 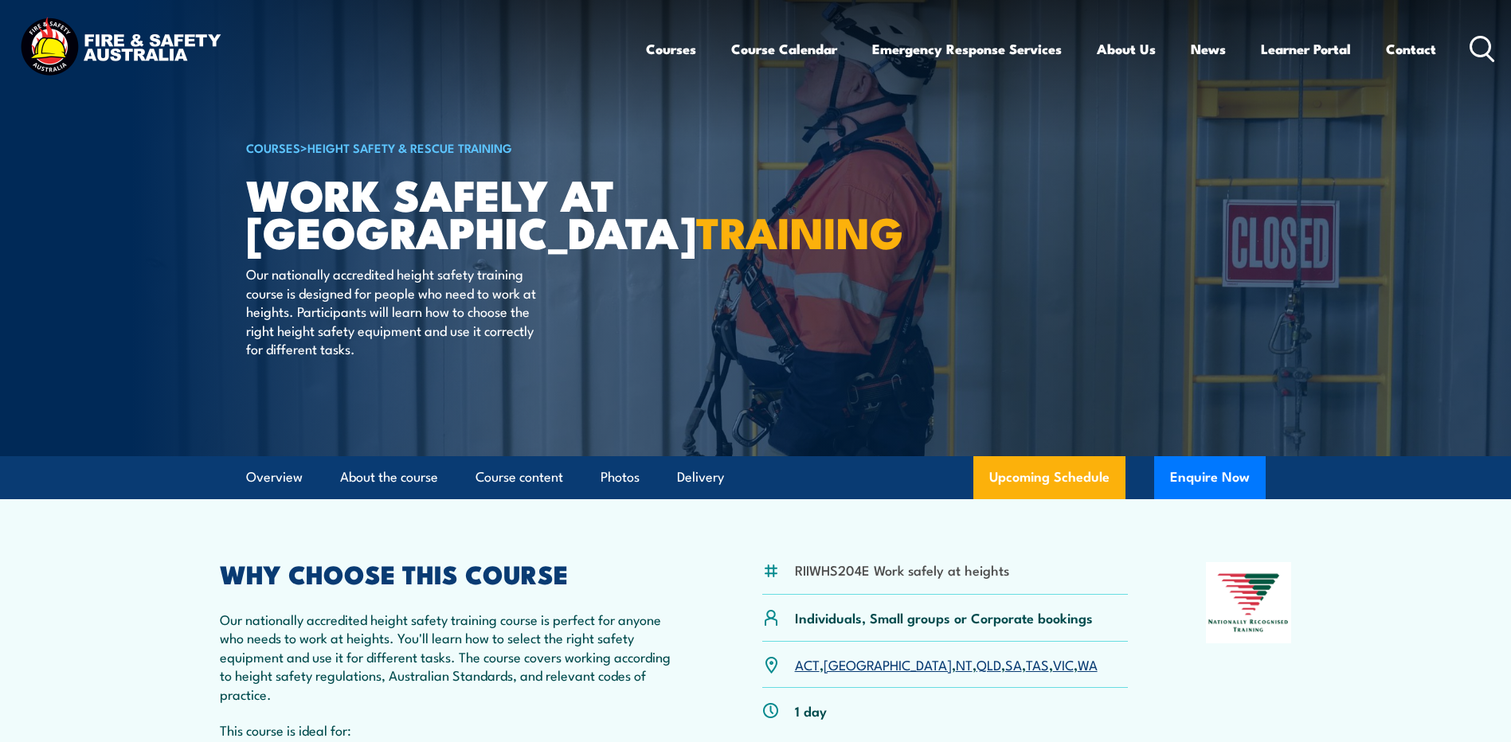 I want to click on a: Height Safety & Rescue Training, so click(x=409, y=147).